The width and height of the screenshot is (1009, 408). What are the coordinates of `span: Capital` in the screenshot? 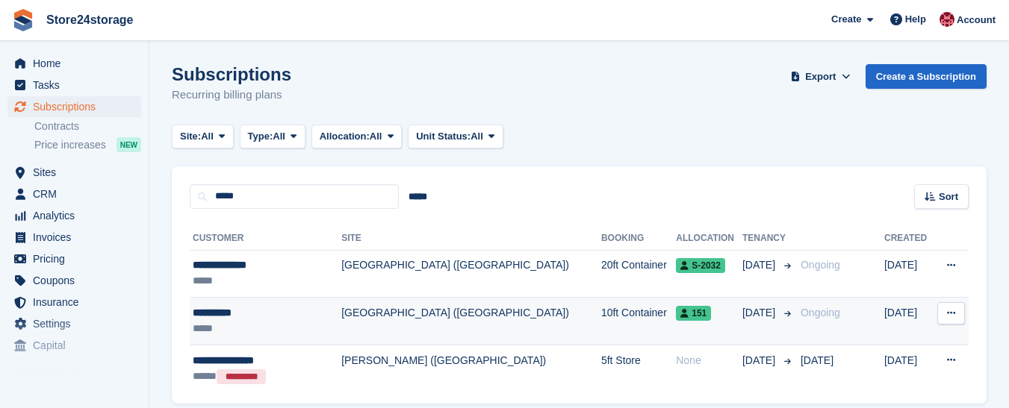 It's located at (78, 346).